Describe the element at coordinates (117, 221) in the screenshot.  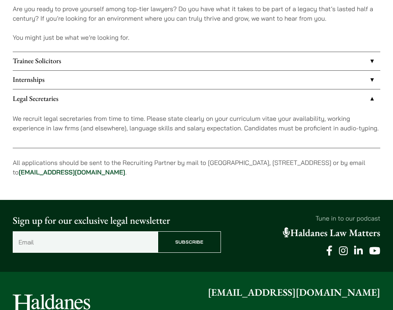
I see `p: Sign up for our exclusive legal newsletter` at that location.